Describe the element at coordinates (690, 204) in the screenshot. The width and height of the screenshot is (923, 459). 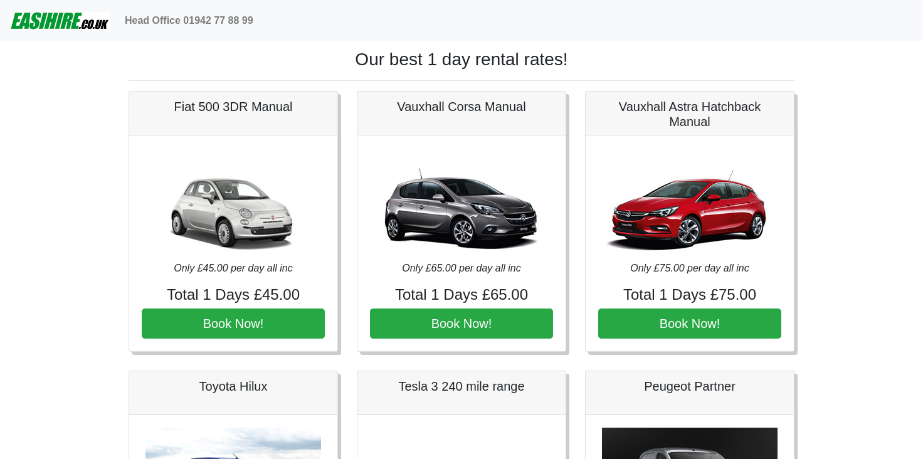
I see `img: Vauxhall Astra Hatchback Manual` at that location.